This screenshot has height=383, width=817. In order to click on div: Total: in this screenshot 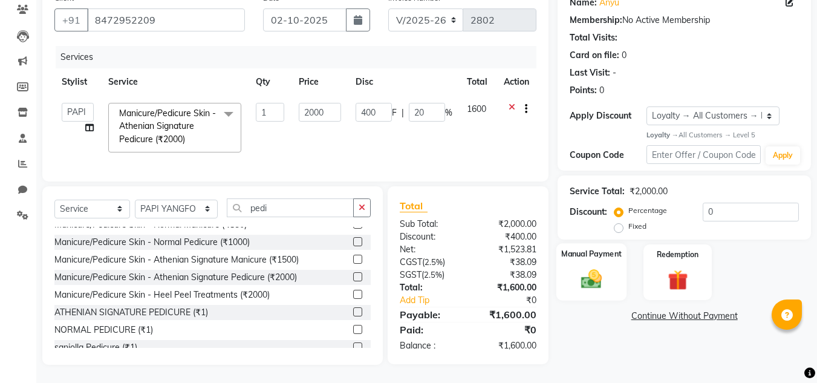, I will do `click(429, 287)`.